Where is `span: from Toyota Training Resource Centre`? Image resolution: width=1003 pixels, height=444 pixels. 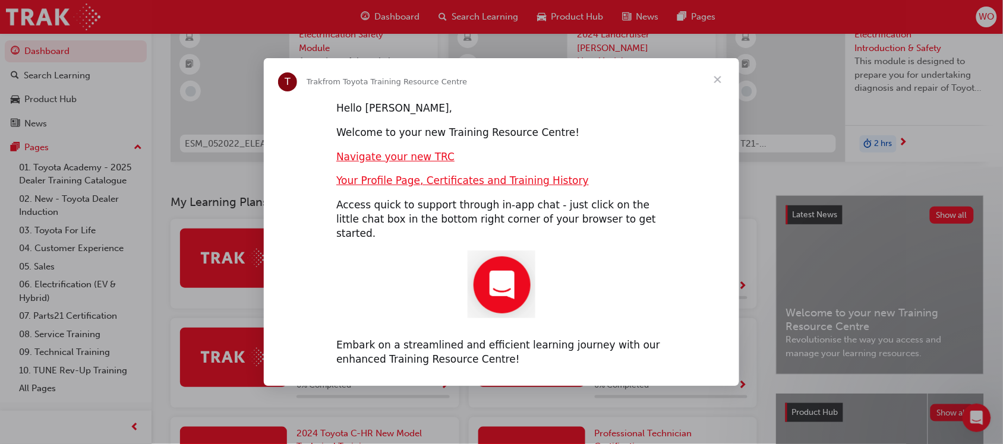
span: from Toyota Training Resource Centre is located at coordinates (395, 81).